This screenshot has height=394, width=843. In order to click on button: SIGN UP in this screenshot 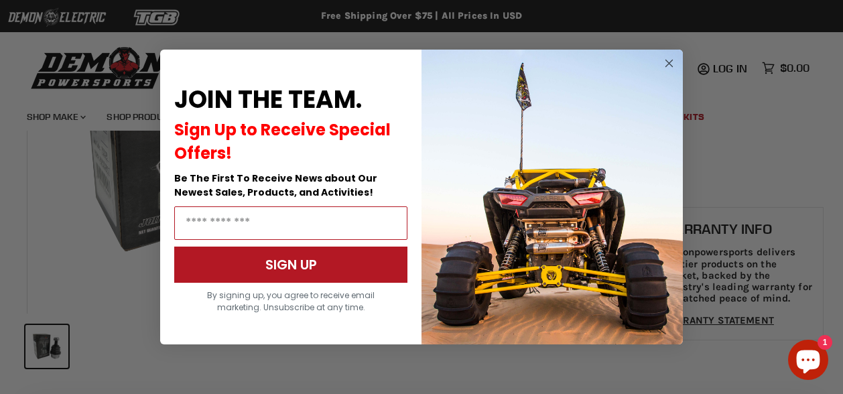, I will do `click(291, 265)`.